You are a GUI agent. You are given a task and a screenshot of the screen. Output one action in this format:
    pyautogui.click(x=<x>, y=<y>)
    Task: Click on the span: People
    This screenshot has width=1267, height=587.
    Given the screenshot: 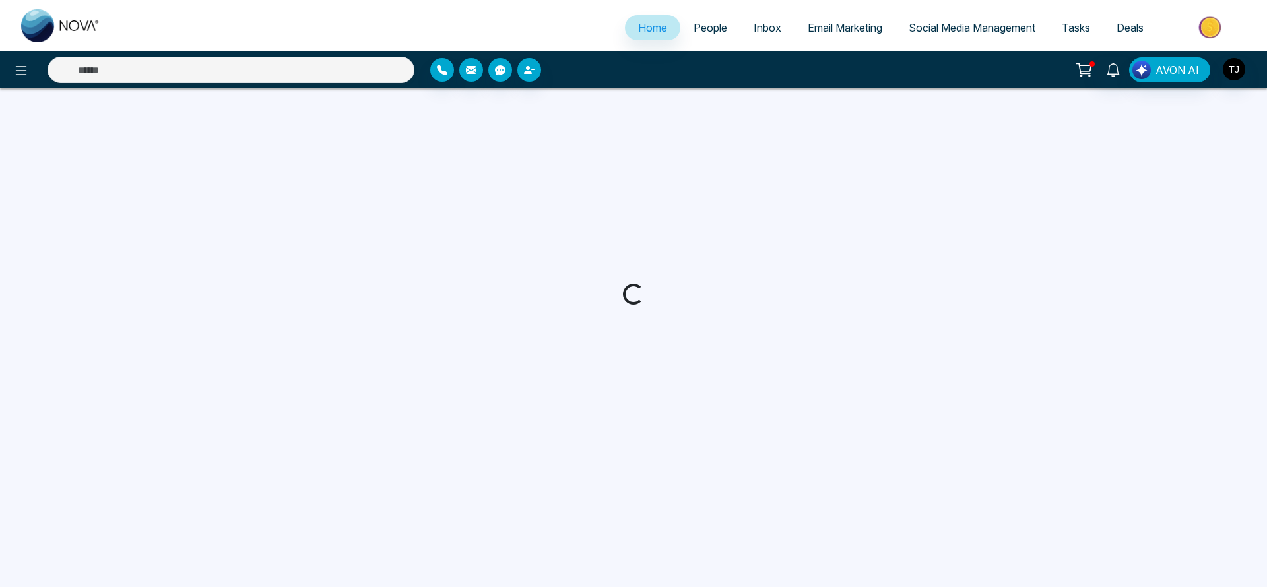 What is the action you would take?
    pyautogui.click(x=710, y=28)
    